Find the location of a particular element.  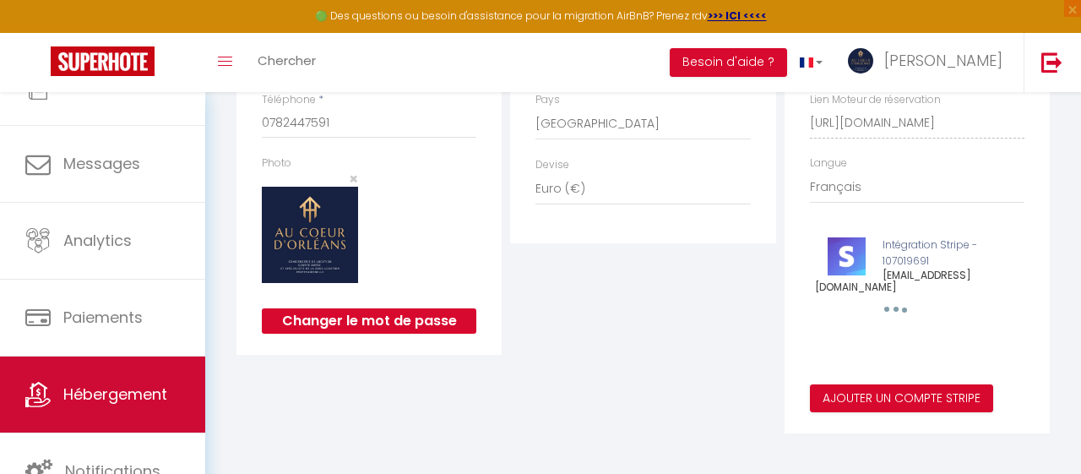

label: Pays is located at coordinates (547, 100).